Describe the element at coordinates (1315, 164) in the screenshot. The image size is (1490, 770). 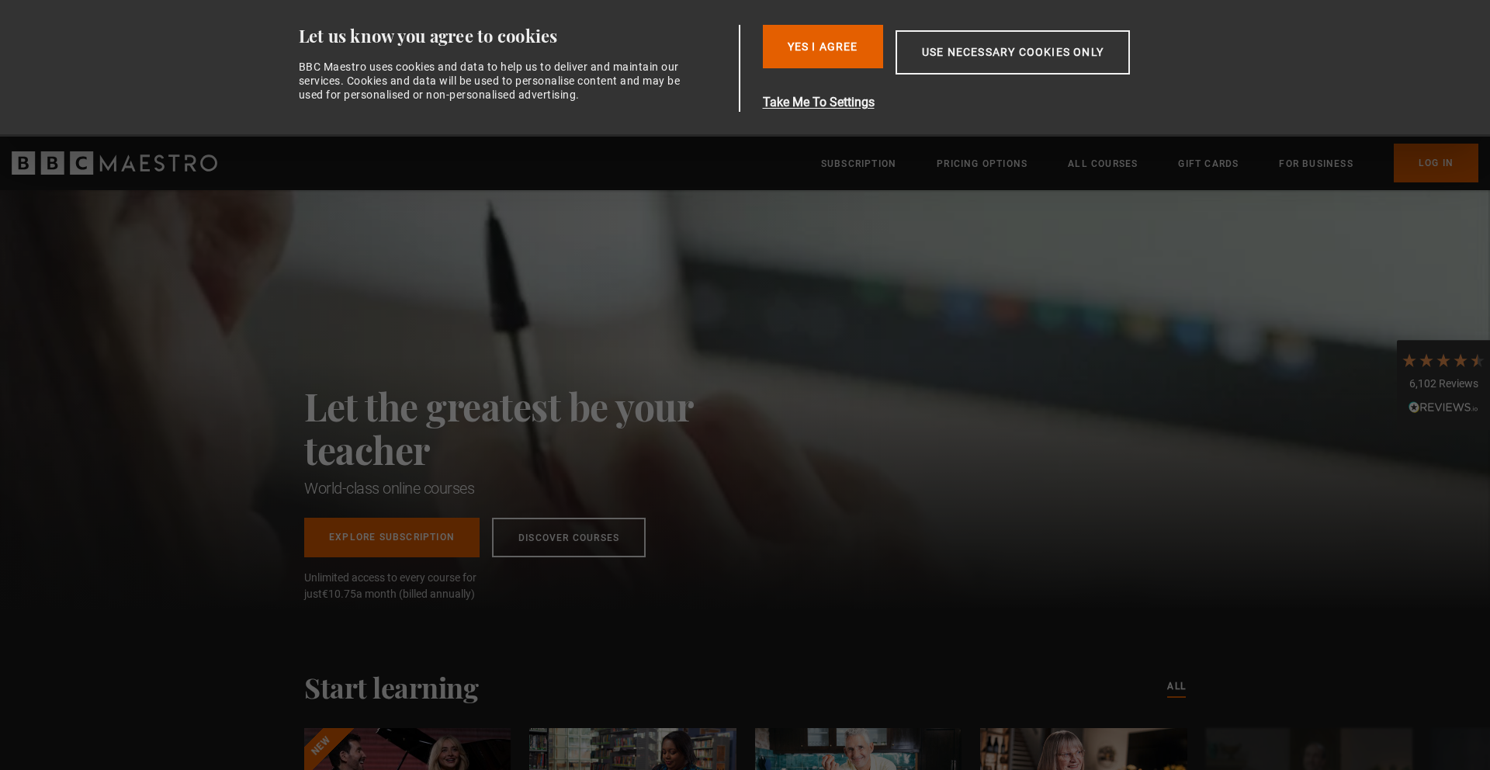
I see `a: For business` at that location.